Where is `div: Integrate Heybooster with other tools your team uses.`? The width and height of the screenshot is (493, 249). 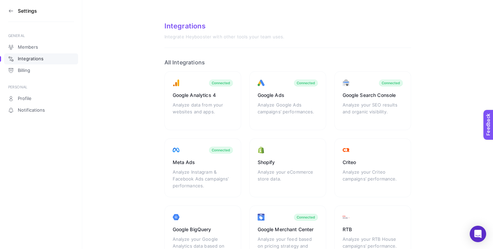 div: Integrate Heybooster with other tools your team uses. is located at coordinates (288, 37).